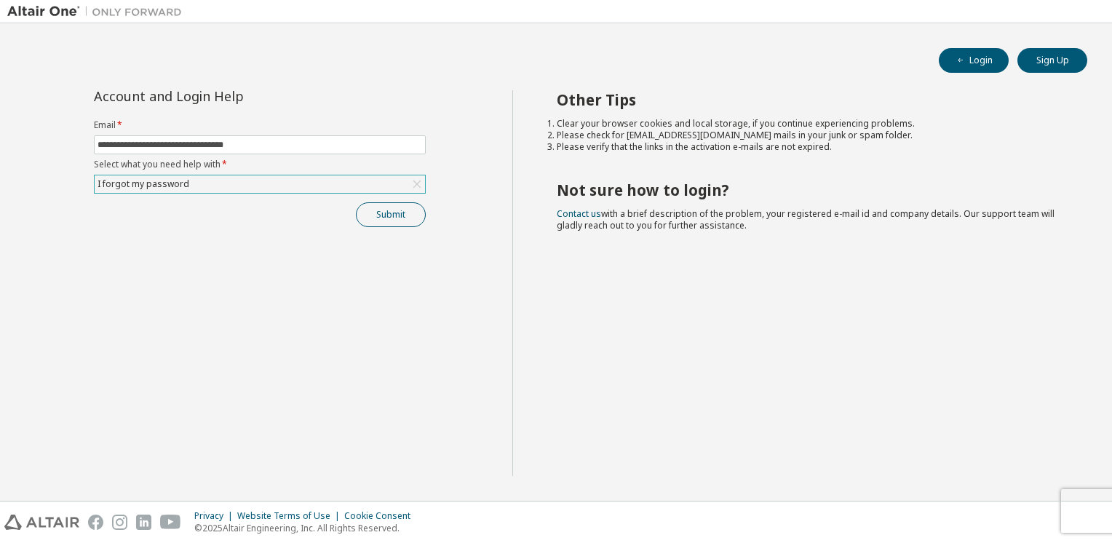  Describe the element at coordinates (215, 516) in the screenshot. I see `div: Privacy` at that location.